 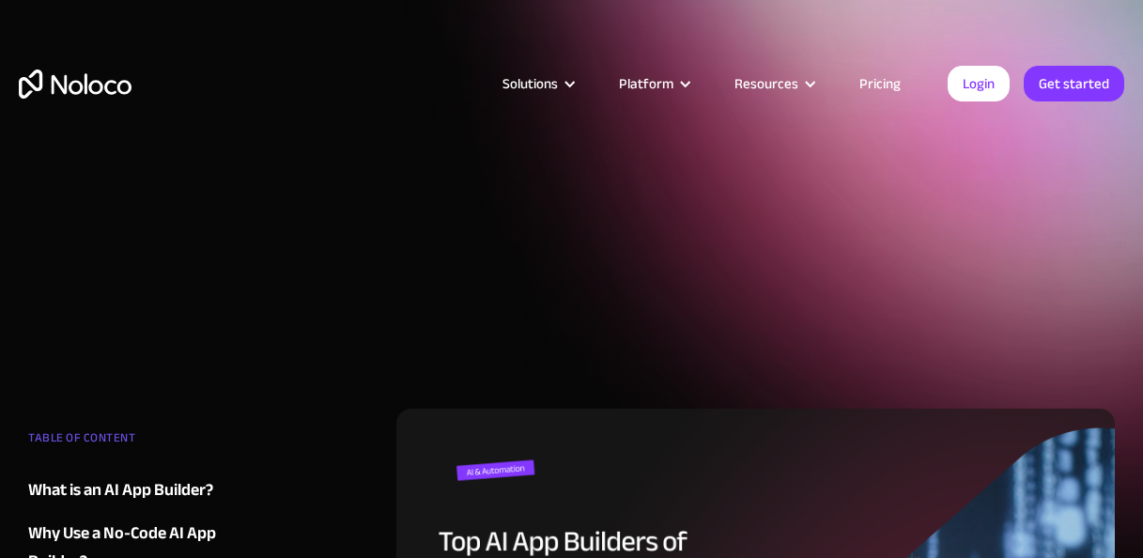 I want to click on a: home, so click(x=75, y=84).